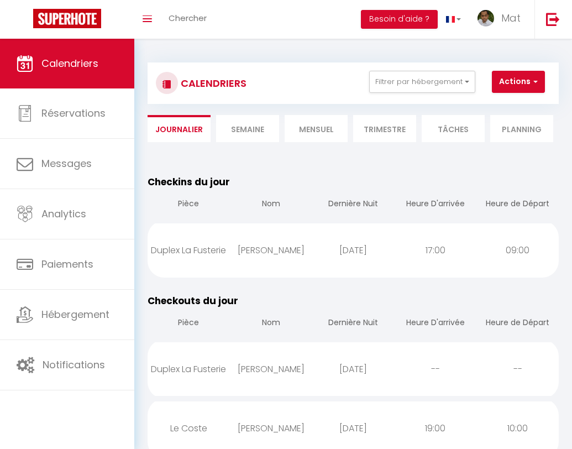 The height and width of the screenshot is (449, 572). I want to click on li: Journalier, so click(179, 128).